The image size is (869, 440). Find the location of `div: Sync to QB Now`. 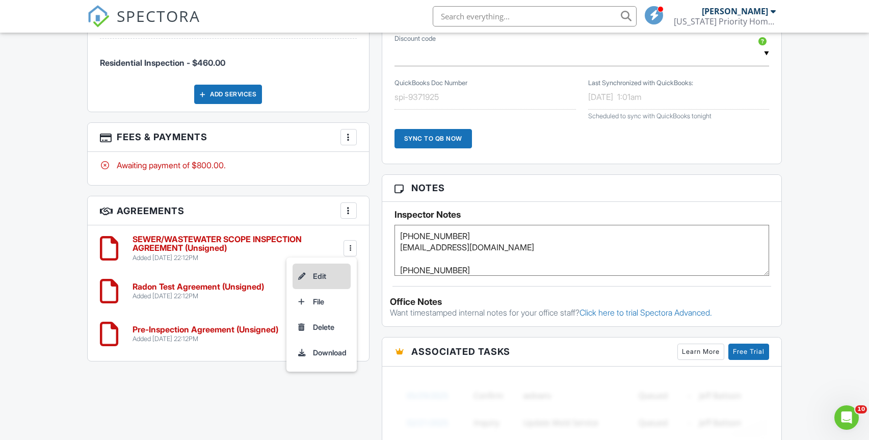

div: Sync to QB Now is located at coordinates (433, 139).